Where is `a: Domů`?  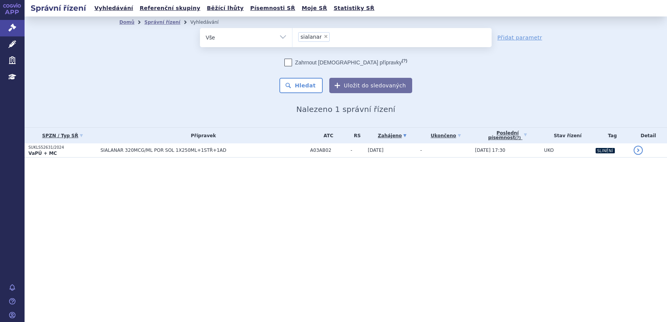 a: Domů is located at coordinates (127, 22).